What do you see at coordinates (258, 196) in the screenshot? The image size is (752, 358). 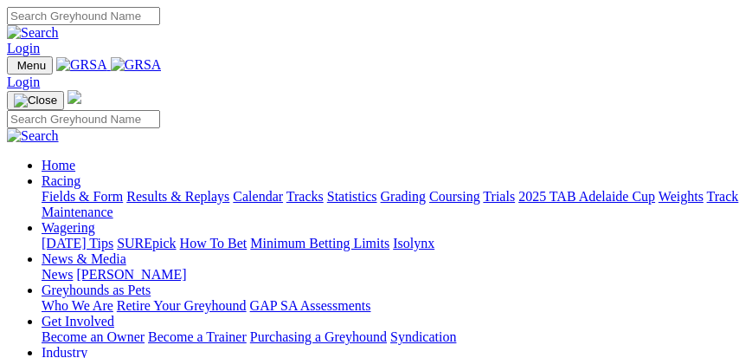 I see `a: Calendar` at bounding box center [258, 196].